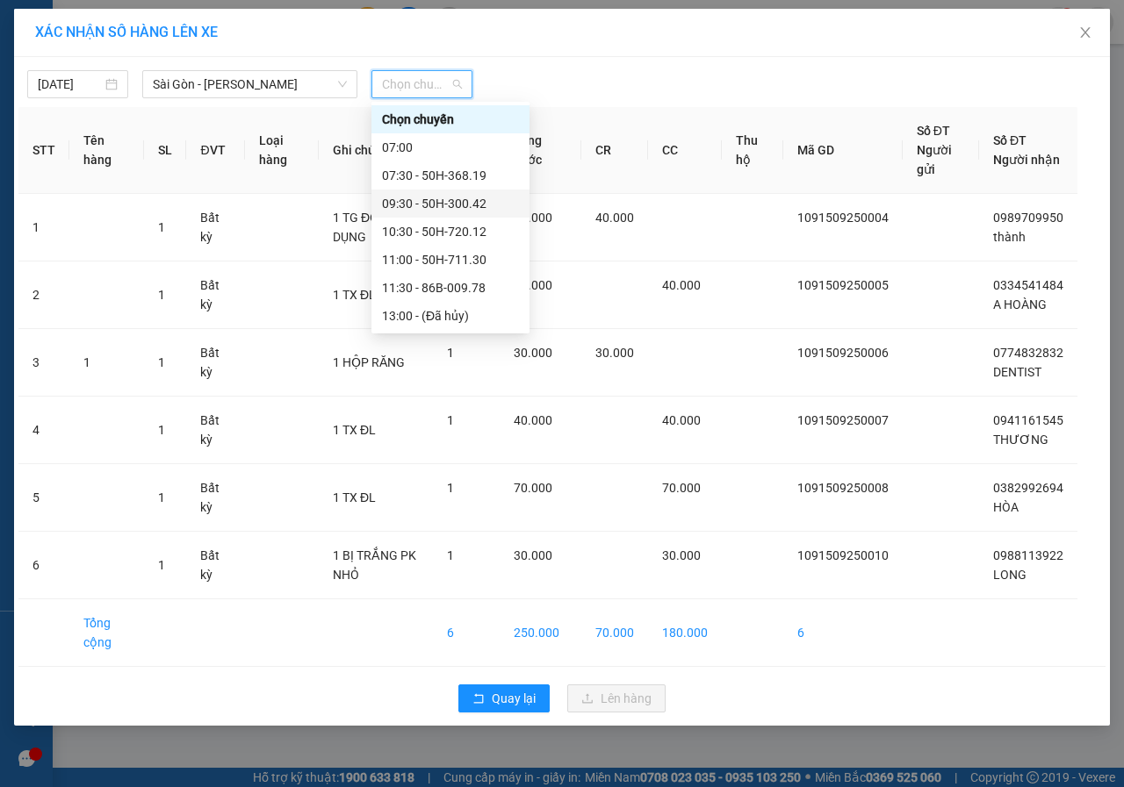  I want to click on div: 07:30 - 50H-368.19, so click(450, 176).